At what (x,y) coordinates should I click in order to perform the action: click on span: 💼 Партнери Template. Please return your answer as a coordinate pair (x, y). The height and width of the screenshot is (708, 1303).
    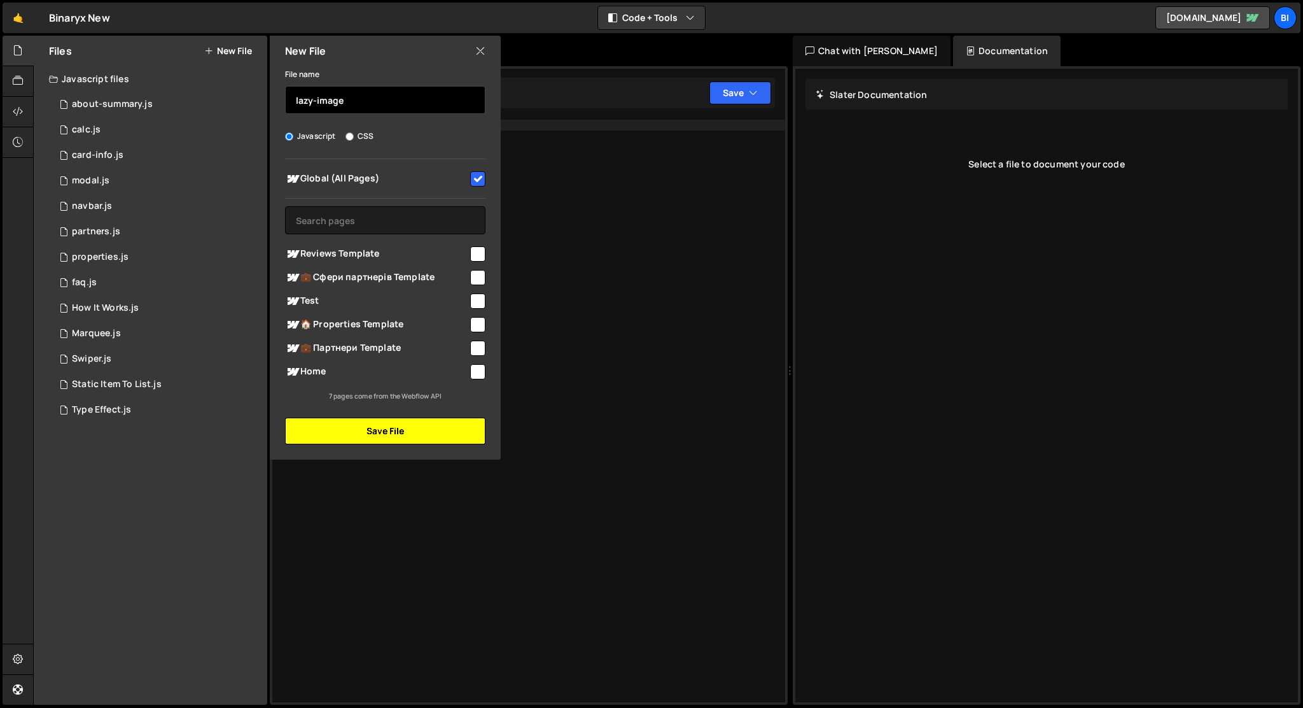
    Looking at the image, I should click on (377, 348).